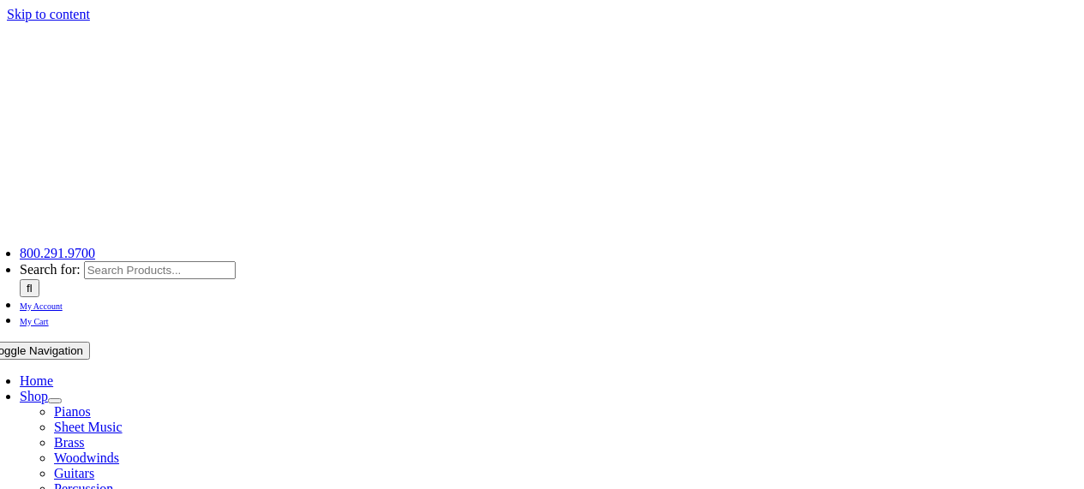  I want to click on a: Home, so click(36, 381).